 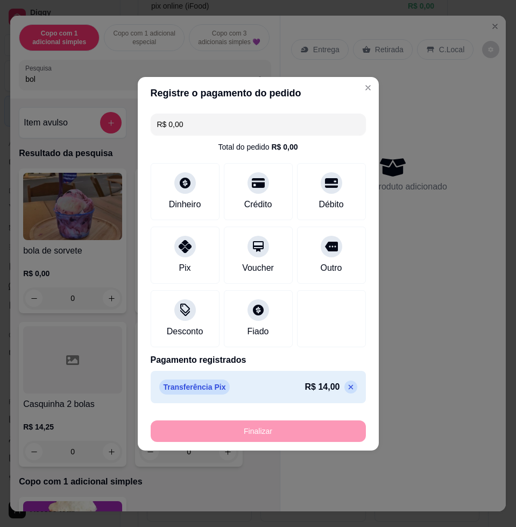 What do you see at coordinates (258, 93) in the screenshot?
I see `header: Registre o pagamento do pedido` at bounding box center [258, 93].